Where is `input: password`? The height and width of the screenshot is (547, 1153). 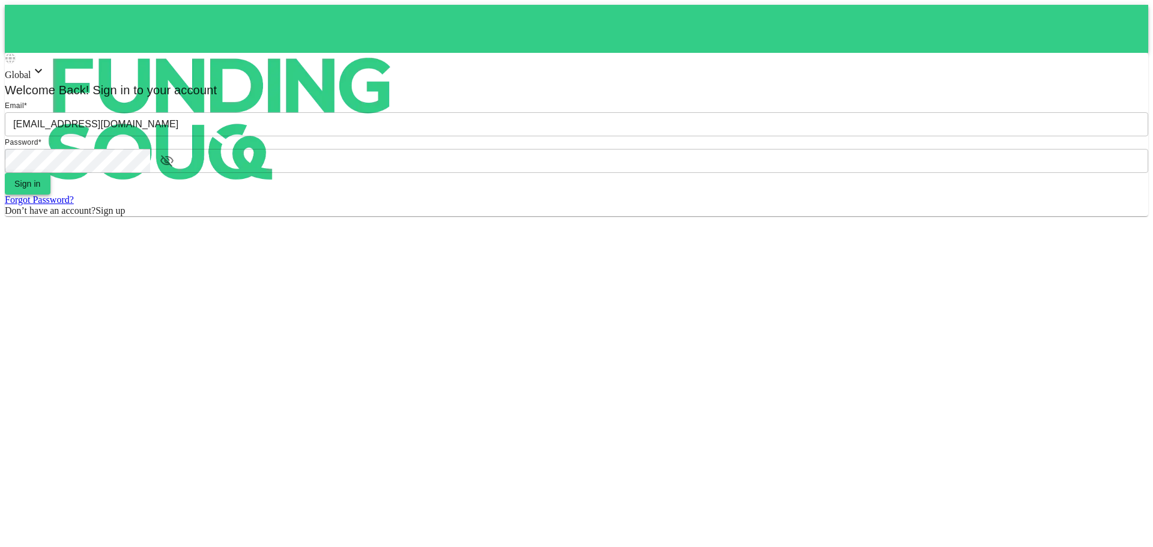 input: password is located at coordinates (77, 161).